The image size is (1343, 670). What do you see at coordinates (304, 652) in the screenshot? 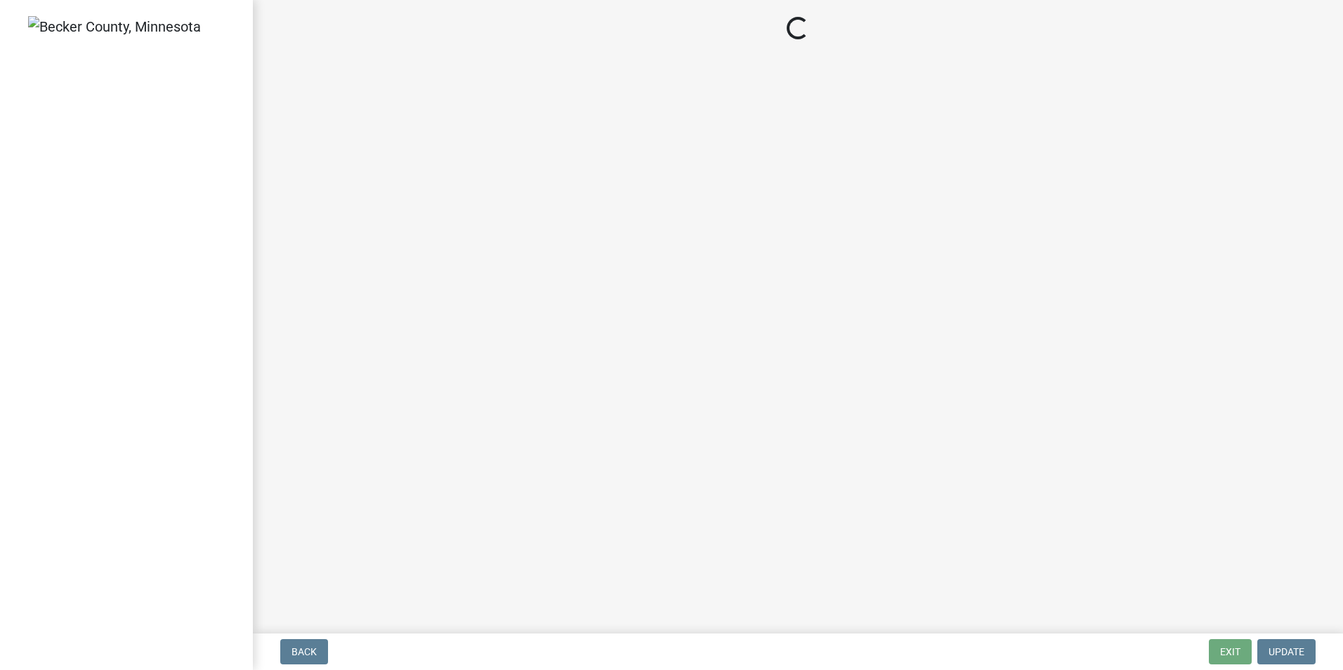
I see `span: Back` at bounding box center [304, 652].